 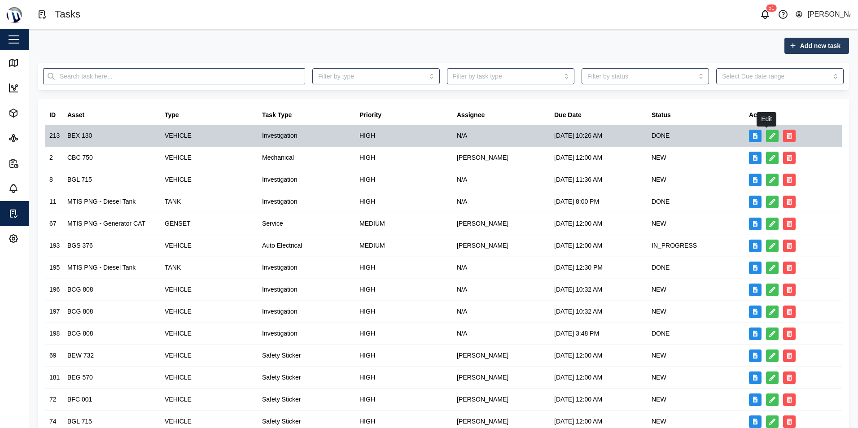 What do you see at coordinates (821, 46) in the screenshot?
I see `span: Add new task` at bounding box center [821, 46].